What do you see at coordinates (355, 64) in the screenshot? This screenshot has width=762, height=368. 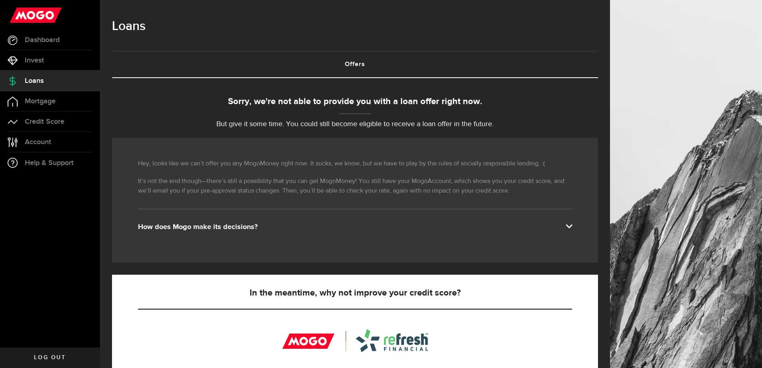 I see `ul: Tabs Navigation` at bounding box center [355, 64].